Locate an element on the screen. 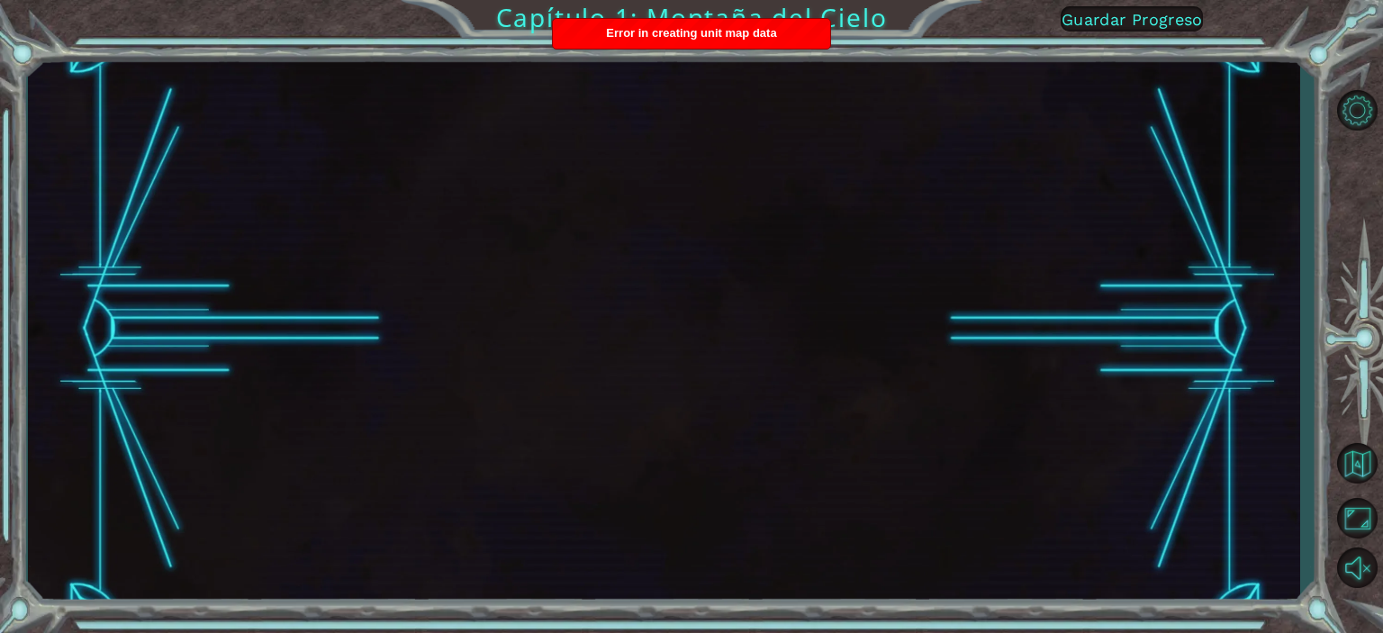  button: Guardar Progreso is located at coordinates (1132, 19).